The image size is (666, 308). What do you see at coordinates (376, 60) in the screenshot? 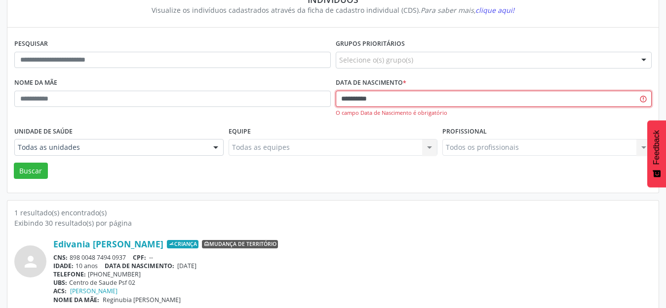
I see `span: Selecione o(s) grupo(s)` at bounding box center [376, 60].